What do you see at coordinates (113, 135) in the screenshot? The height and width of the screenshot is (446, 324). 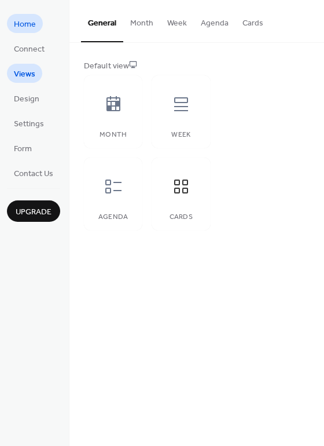 I see `div: Month` at bounding box center [113, 135].